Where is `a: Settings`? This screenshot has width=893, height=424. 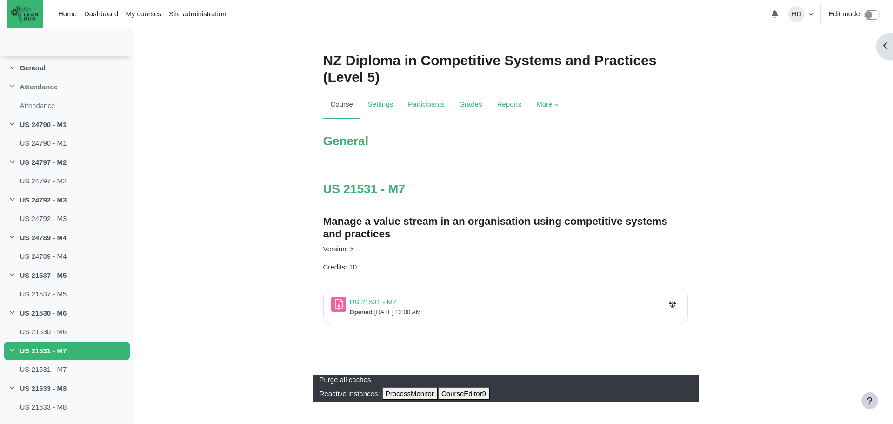 a: Settings is located at coordinates (380, 105).